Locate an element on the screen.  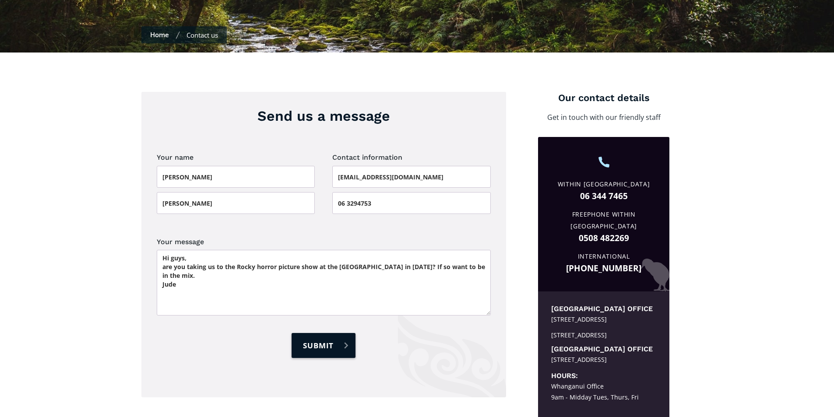
legend: Contact information is located at coordinates (367, 157).